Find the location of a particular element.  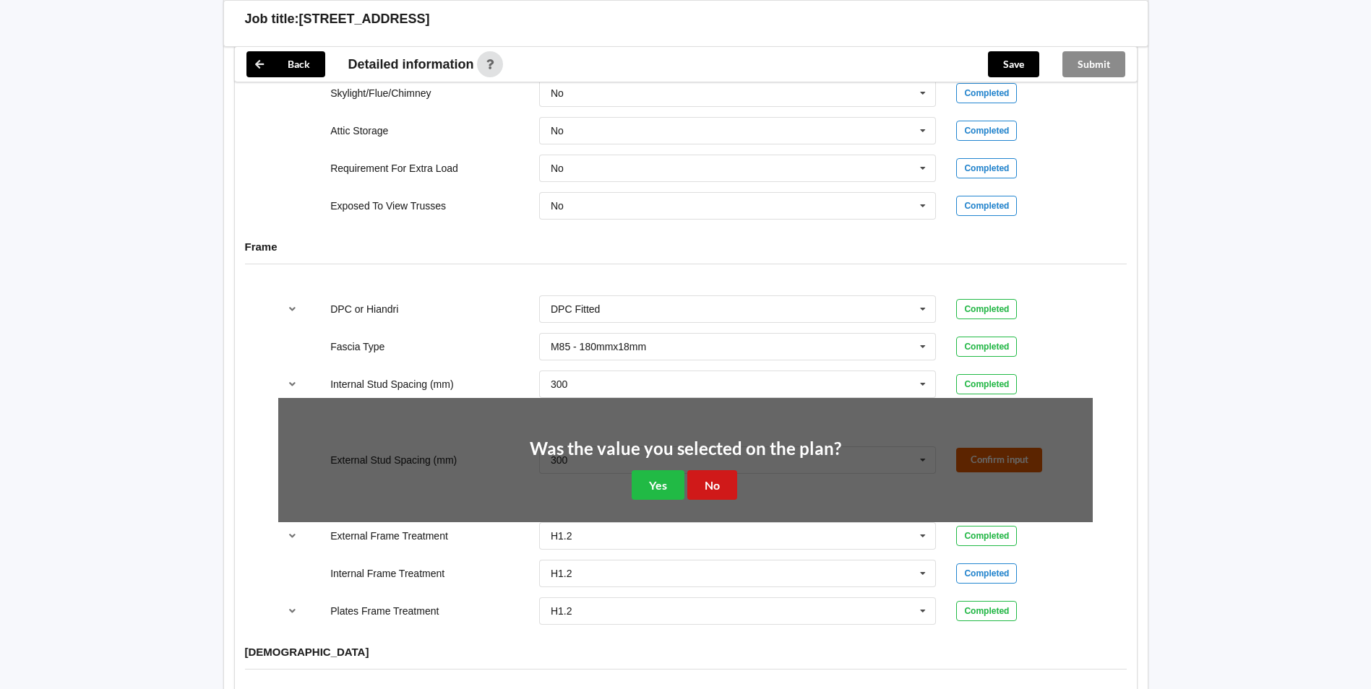

label: Attic Storage is located at coordinates (359, 131).